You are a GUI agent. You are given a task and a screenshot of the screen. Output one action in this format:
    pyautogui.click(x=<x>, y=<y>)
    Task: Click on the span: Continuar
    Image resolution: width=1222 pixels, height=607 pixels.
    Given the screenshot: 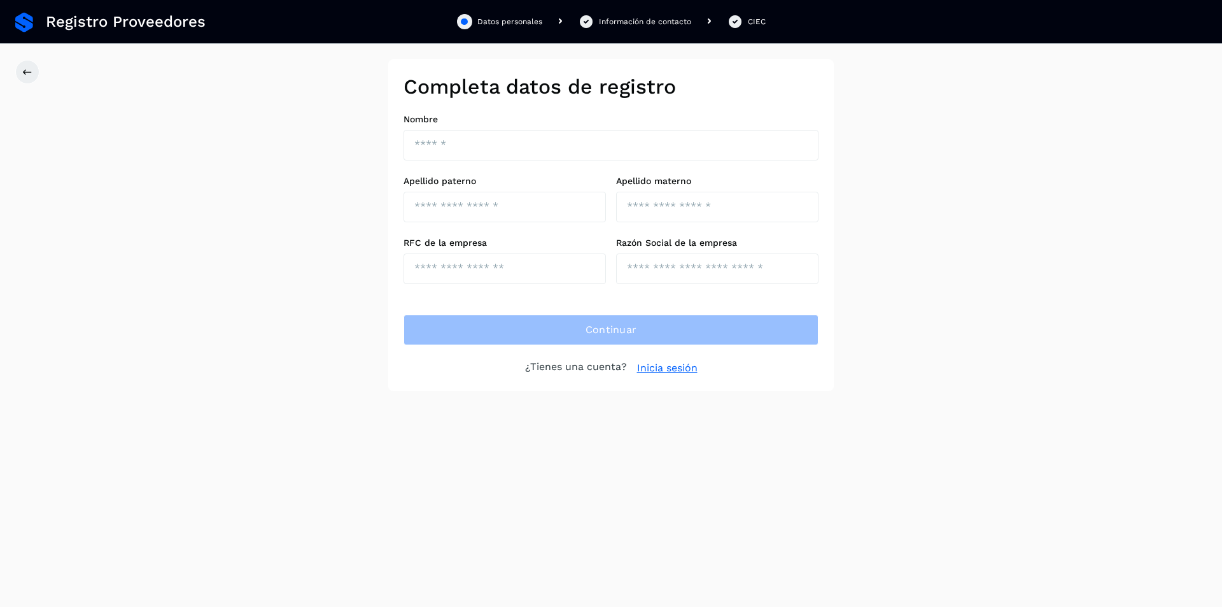 What is the action you would take?
    pyautogui.click(x=611, y=330)
    